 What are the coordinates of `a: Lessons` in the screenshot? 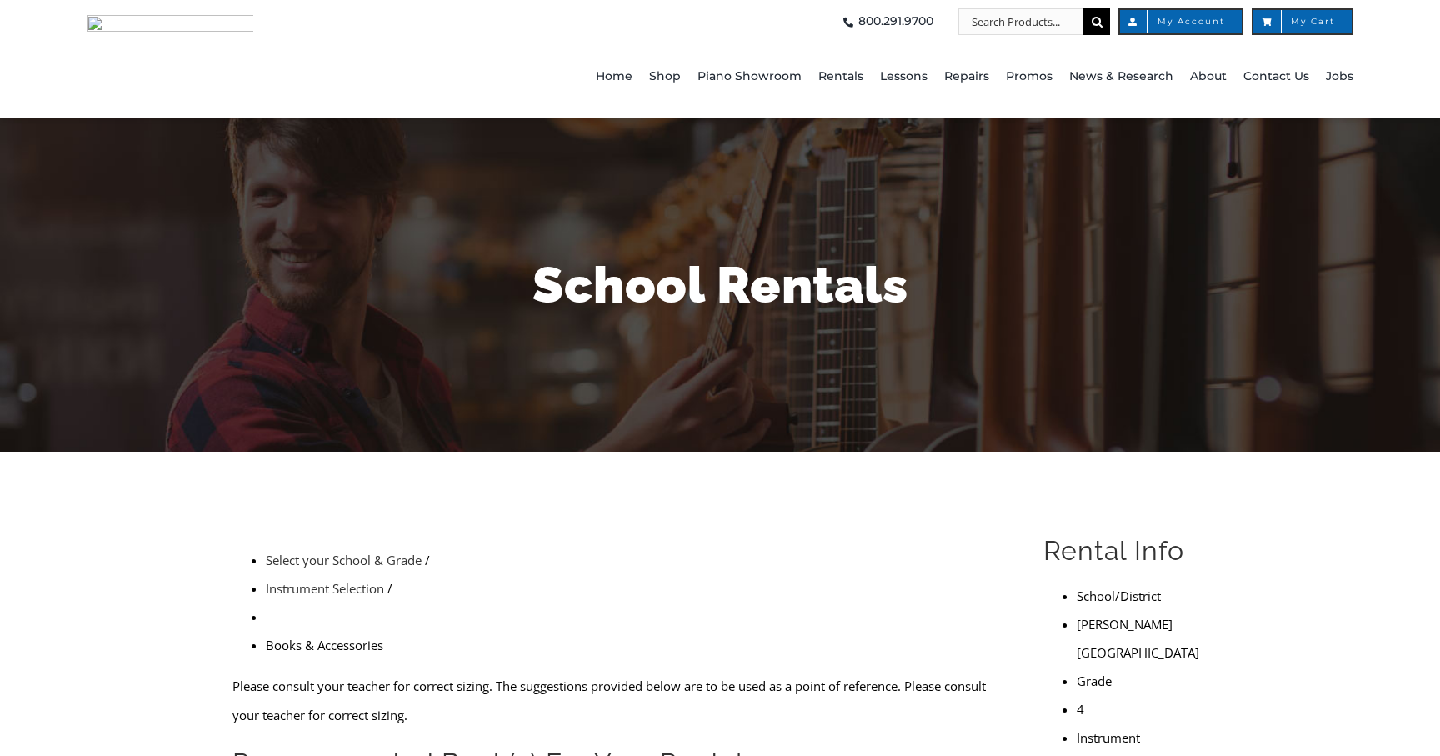 It's located at (903, 77).